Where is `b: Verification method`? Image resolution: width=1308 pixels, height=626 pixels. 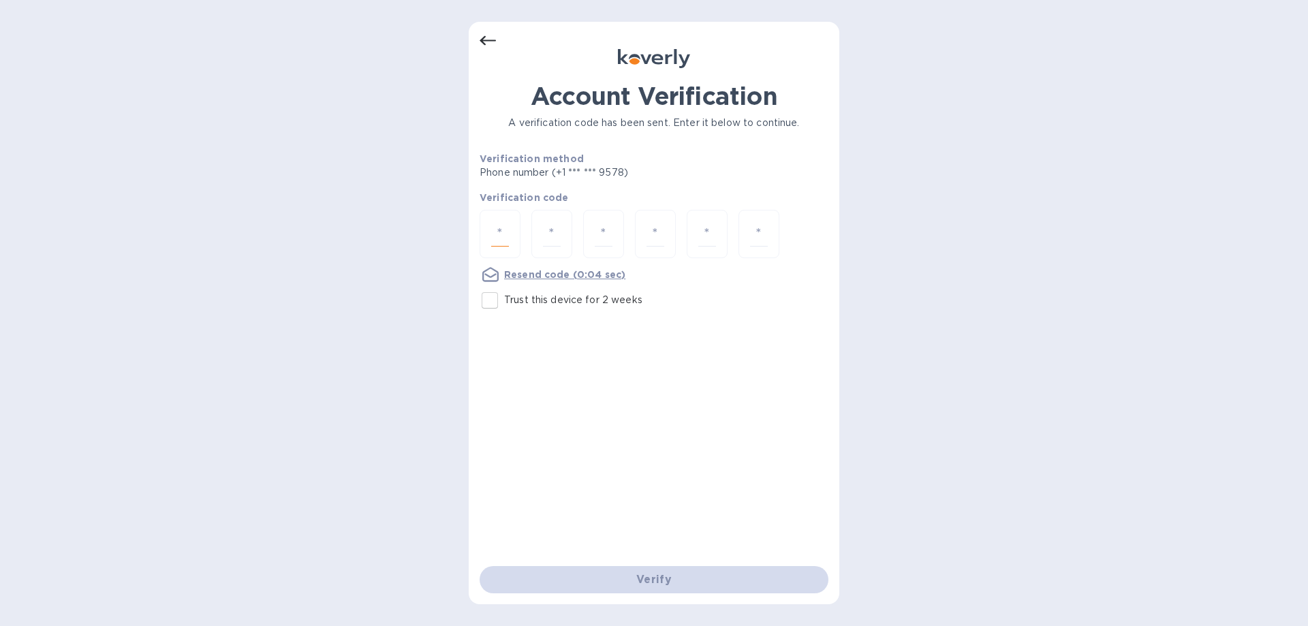 b: Verification method is located at coordinates (531, 159).